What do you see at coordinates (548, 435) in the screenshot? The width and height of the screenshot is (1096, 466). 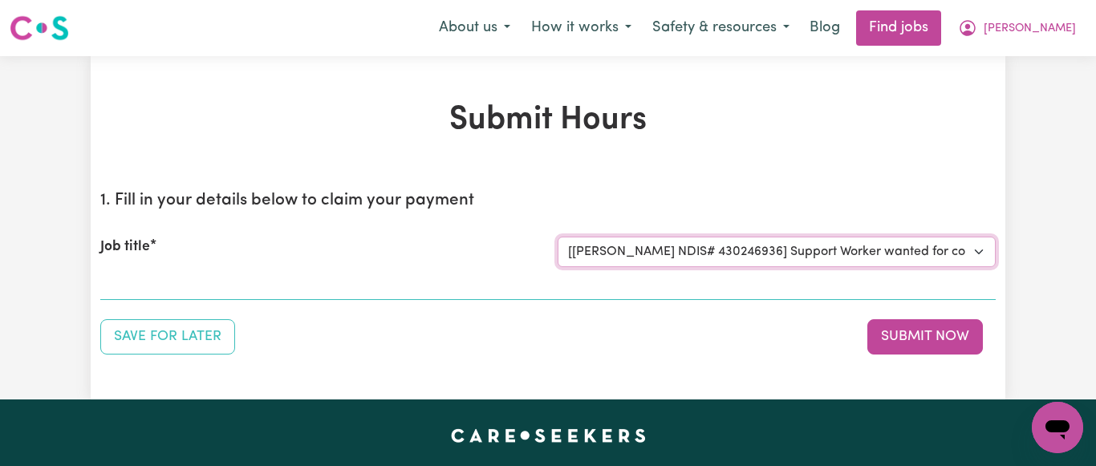 I see `a: Careseekers home page` at bounding box center [548, 435].